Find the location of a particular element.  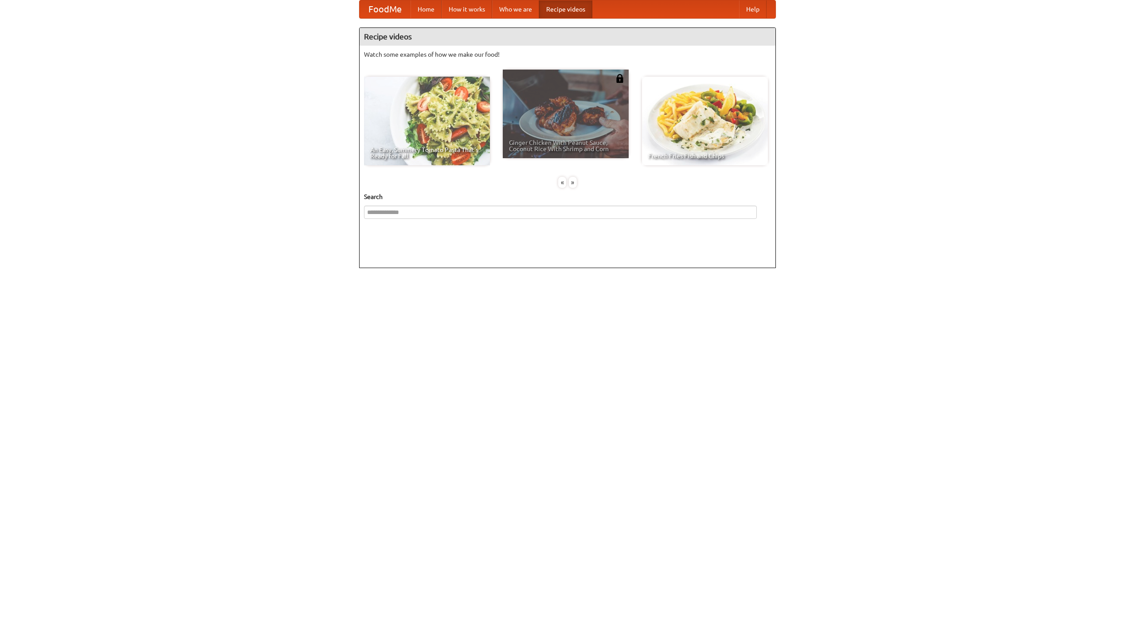

p: Watch some examples of how we make our food! is located at coordinates (568, 55).